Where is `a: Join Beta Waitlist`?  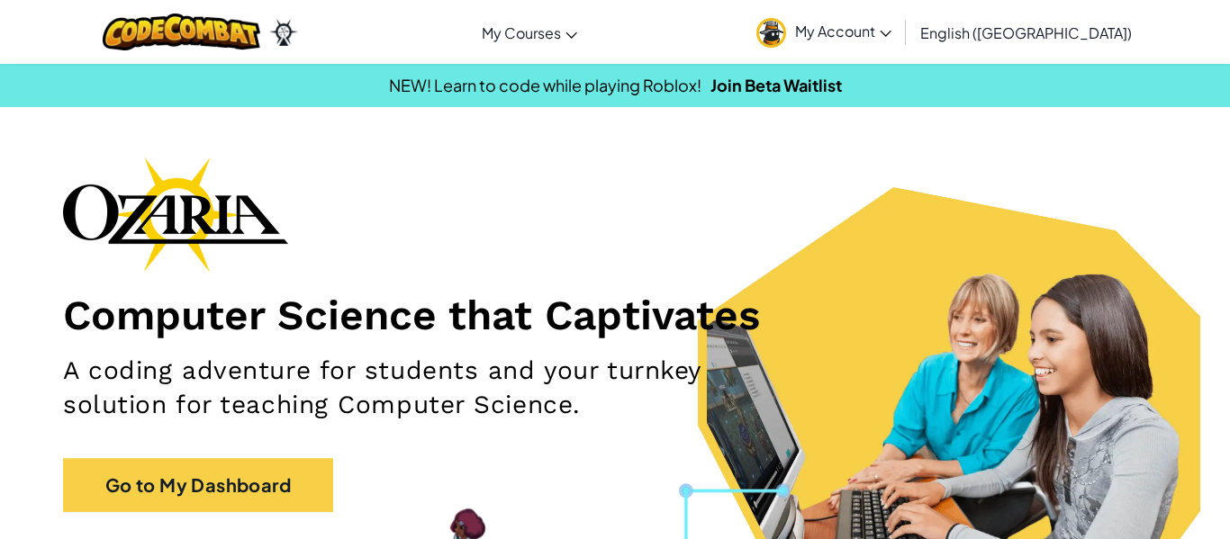
a: Join Beta Waitlist is located at coordinates (776, 85).